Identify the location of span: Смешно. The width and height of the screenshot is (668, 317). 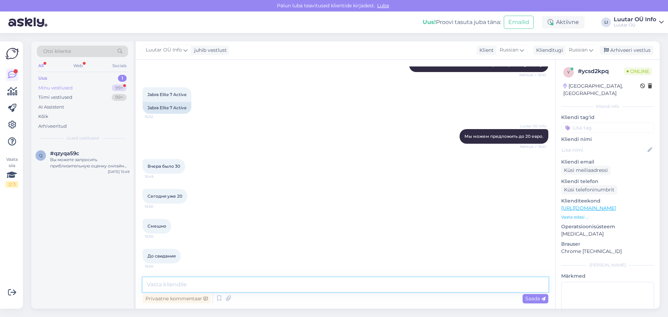
(157, 226).